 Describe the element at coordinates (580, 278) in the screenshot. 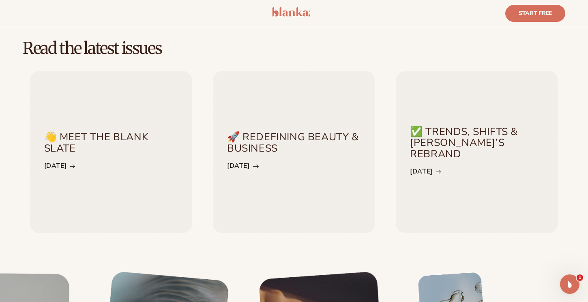

I see `span: 1` at that location.